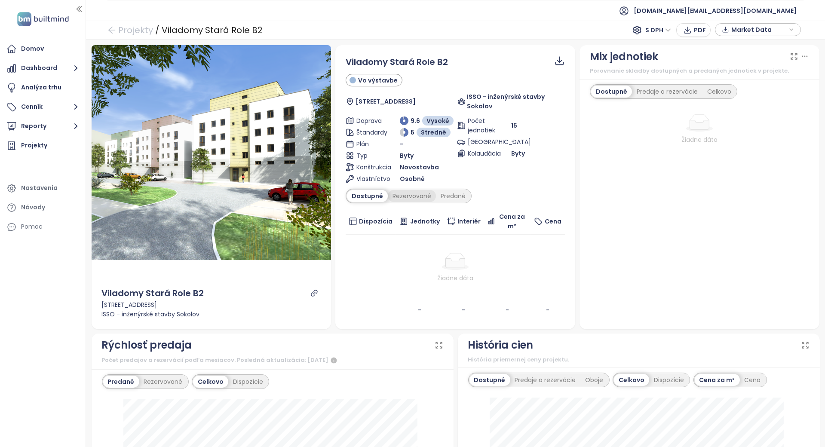 This screenshot has width=825, height=447. What do you see at coordinates (594, 380) in the screenshot?
I see `div: Oboje` at bounding box center [594, 380].